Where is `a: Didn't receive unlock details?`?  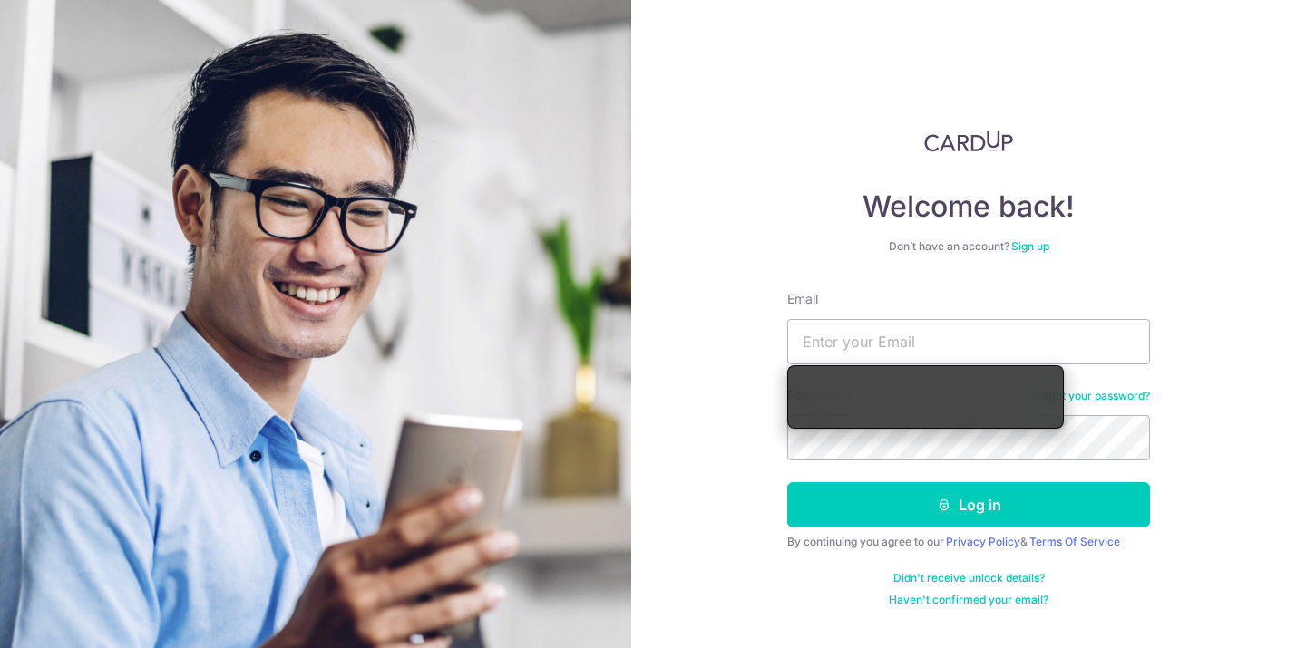 a: Didn't receive unlock details? is located at coordinates (968, 579).